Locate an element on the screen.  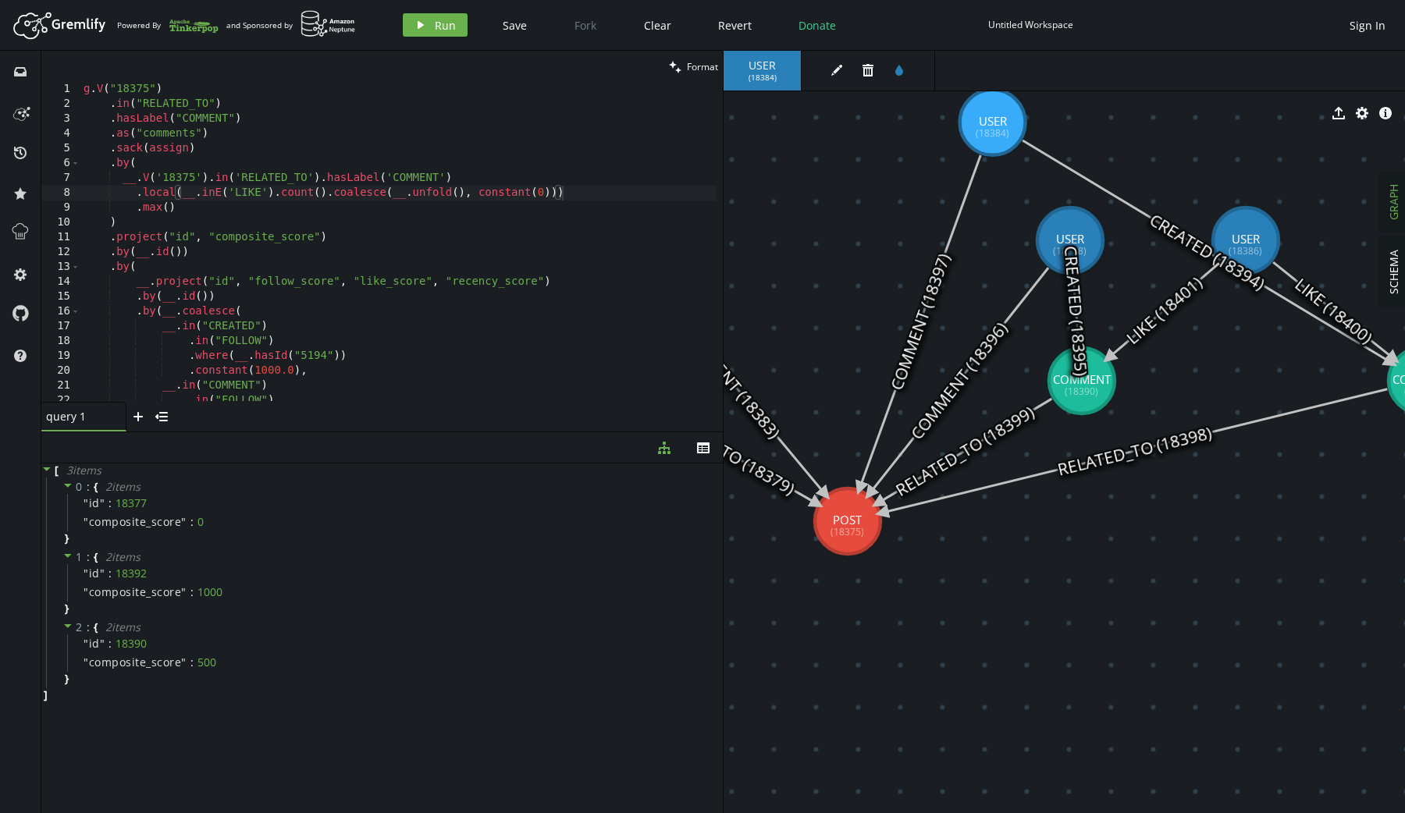
button: Donate is located at coordinates (817, 25).